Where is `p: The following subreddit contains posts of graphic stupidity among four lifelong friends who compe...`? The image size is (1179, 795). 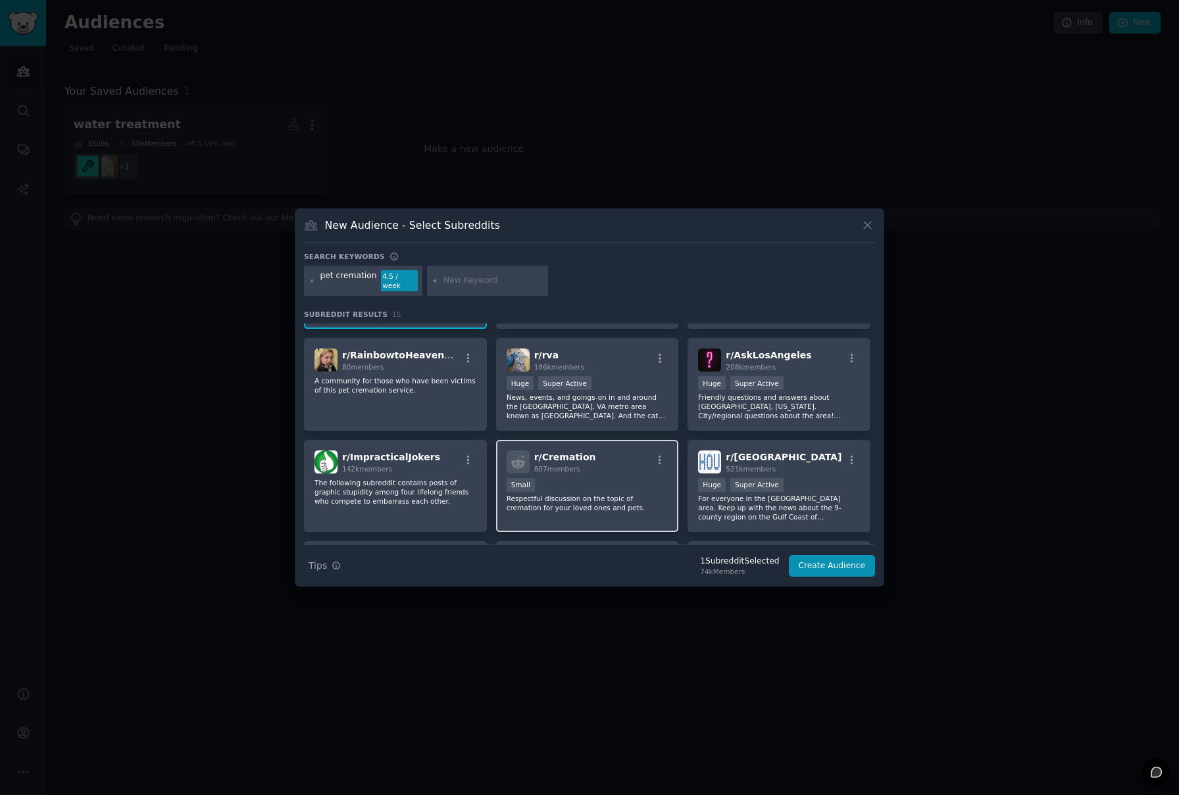
p: The following subreddit contains posts of graphic stupidity among four lifelong friends who compe... is located at coordinates (395, 492).